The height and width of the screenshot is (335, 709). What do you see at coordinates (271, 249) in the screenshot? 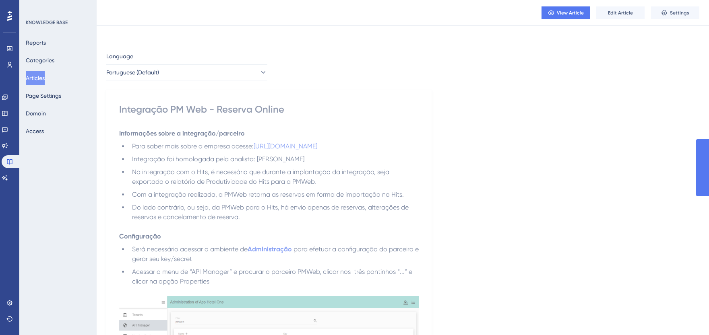
I see `a: Administração` at bounding box center [271, 249].